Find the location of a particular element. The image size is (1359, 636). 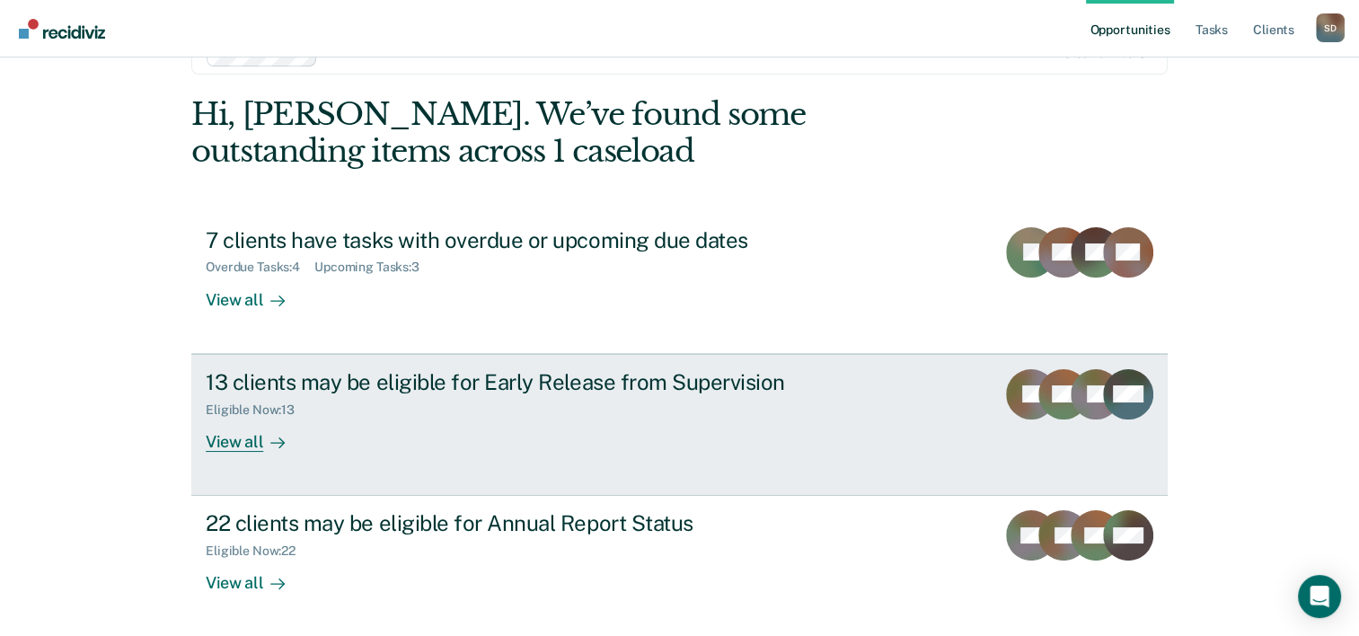

div: Overdue Tasks : 4 is located at coordinates (260, 267).